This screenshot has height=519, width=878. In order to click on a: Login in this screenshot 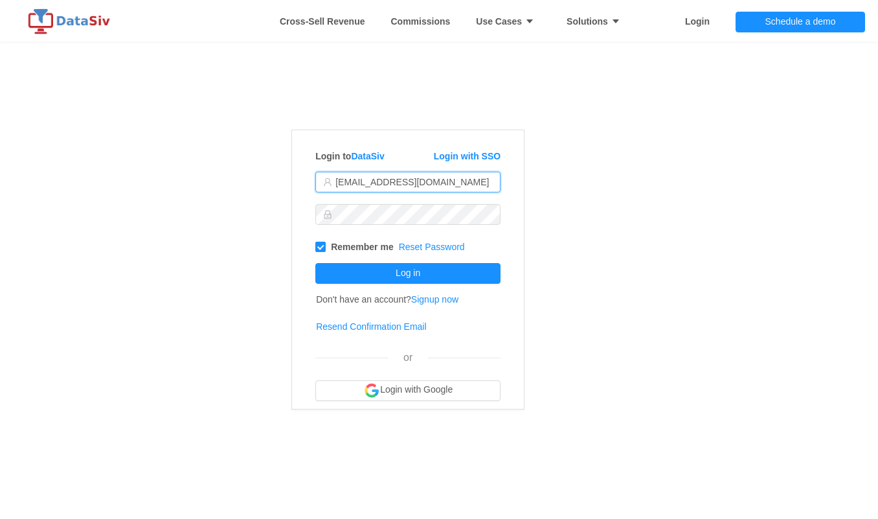, I will do `click(698, 21)`.